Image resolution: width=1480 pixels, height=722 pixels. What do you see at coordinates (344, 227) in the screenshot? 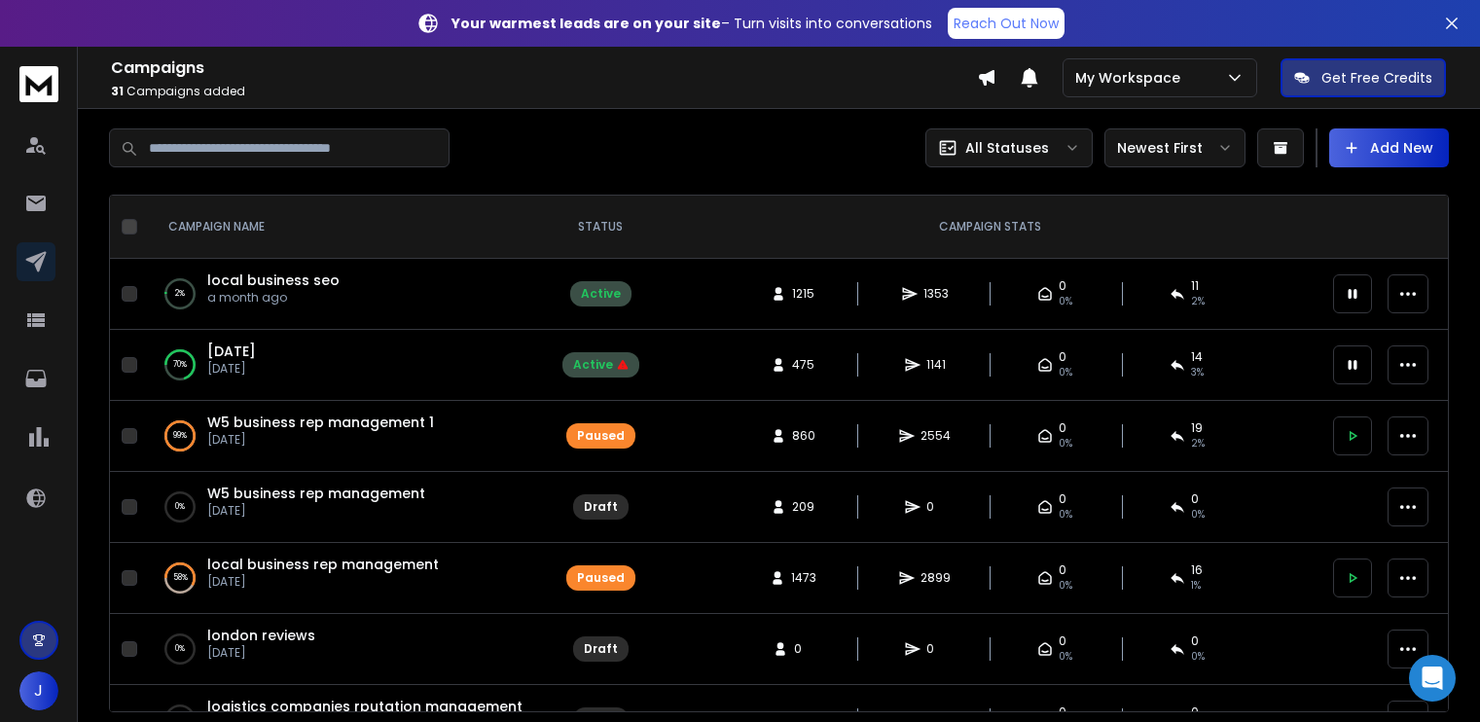
I see `th: CAMPAIGN NAME` at bounding box center [344, 227].